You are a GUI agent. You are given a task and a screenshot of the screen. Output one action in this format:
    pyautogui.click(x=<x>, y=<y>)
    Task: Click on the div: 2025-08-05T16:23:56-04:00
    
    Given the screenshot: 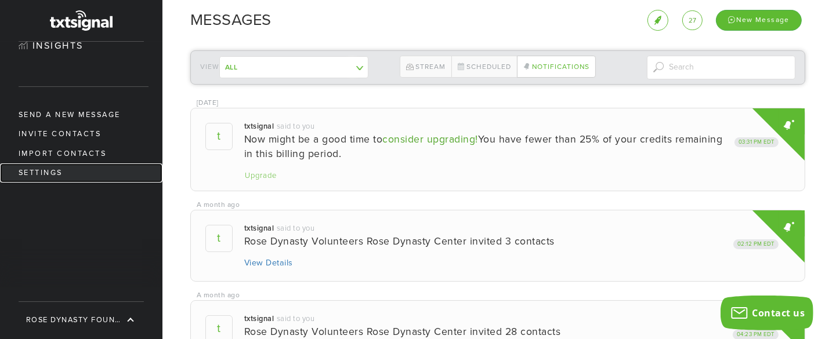 What is the action you would take?
    pyautogui.click(x=218, y=295)
    